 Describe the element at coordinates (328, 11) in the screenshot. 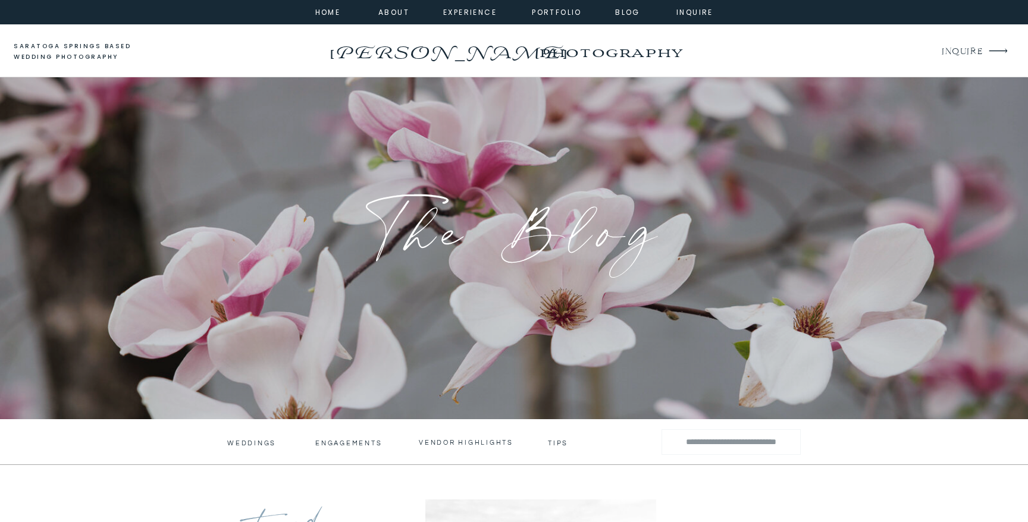

I see `nav: home` at that location.